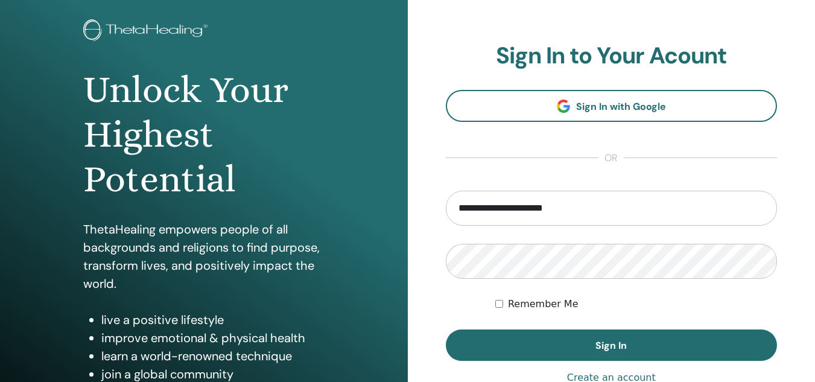  What do you see at coordinates (612, 106) in the screenshot?
I see `a: Sign In with Google` at bounding box center [612, 106].